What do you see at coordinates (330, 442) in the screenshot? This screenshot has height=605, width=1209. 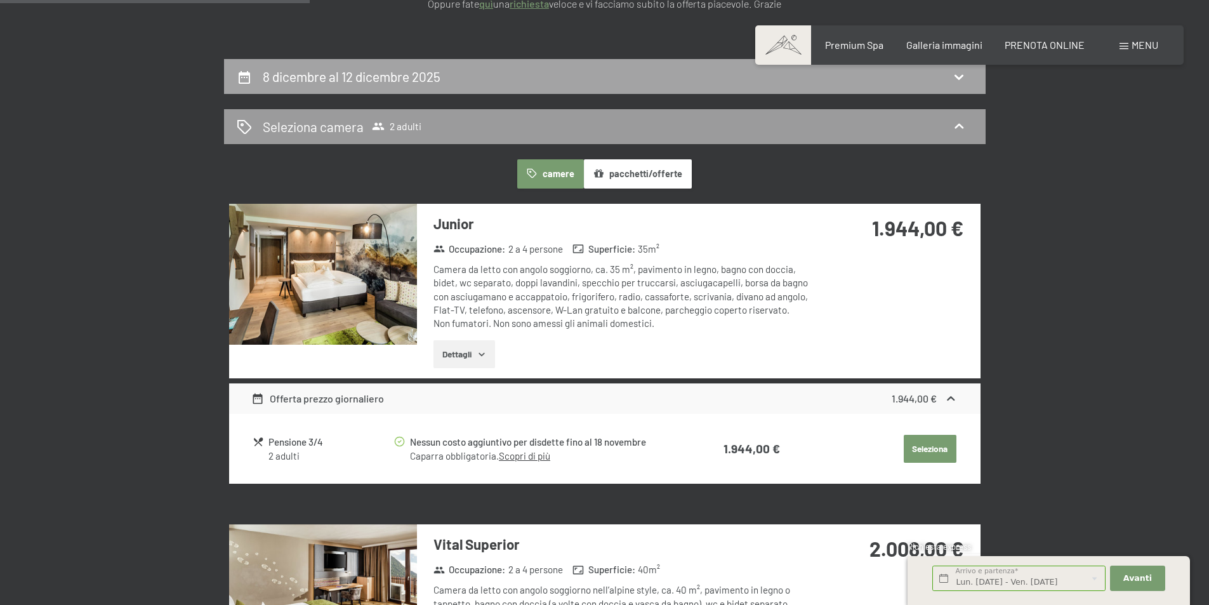 I see `div: Pensione 3/4` at bounding box center [330, 442].